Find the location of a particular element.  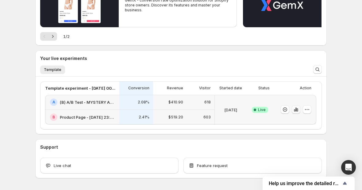

p: 2.41% is located at coordinates (144, 117).